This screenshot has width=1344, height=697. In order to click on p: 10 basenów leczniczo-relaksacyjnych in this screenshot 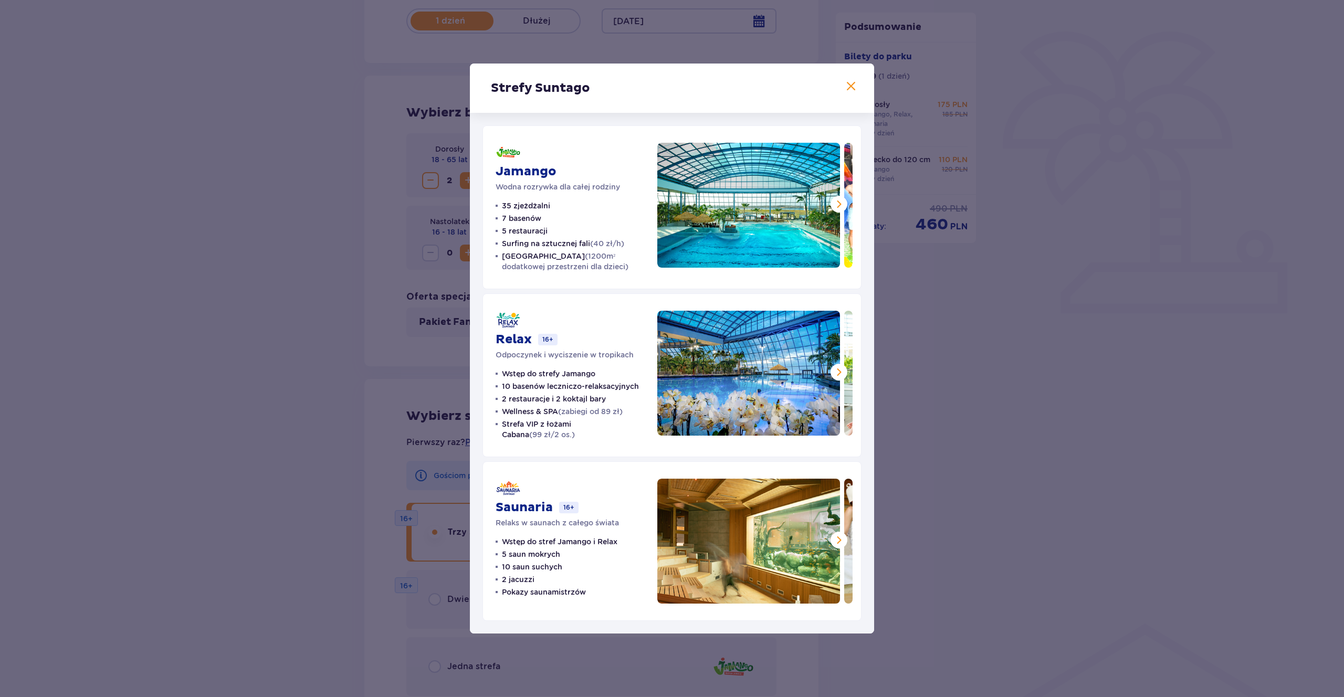, I will do `click(570, 386)`.